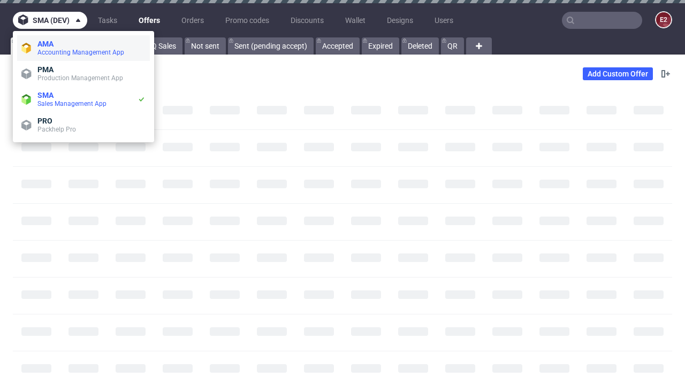 The width and height of the screenshot is (685, 385). What do you see at coordinates (444, 20) in the screenshot?
I see `a: Users` at bounding box center [444, 20].